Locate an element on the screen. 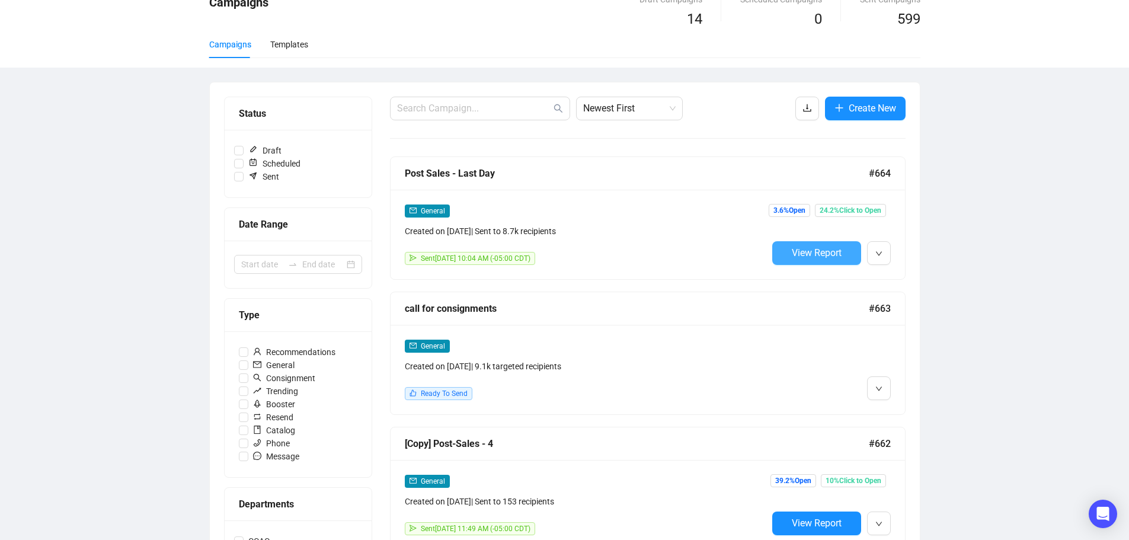 The image size is (1129, 540). span: Recommendations is located at coordinates (294, 352).